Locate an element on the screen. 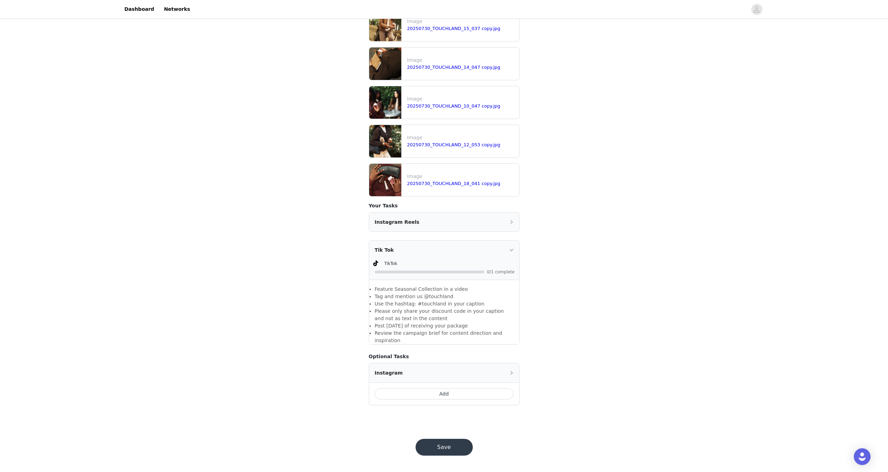 The image size is (888, 472). h4: Optional Tasks is located at coordinates (444, 356).